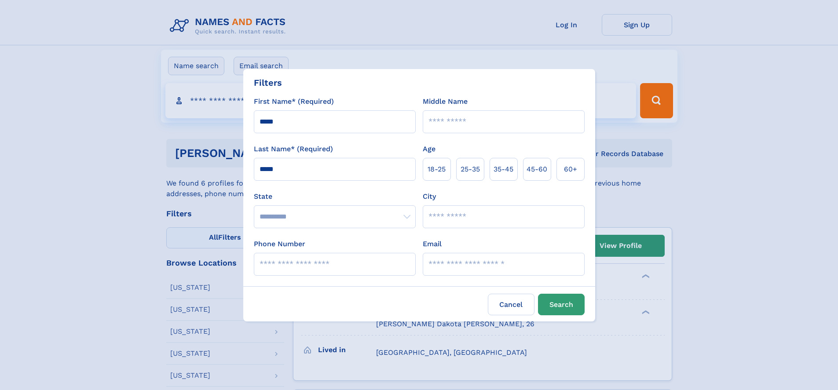 This screenshot has height=390, width=838. Describe the element at coordinates (571, 169) in the screenshot. I see `span: 60+` at that location.